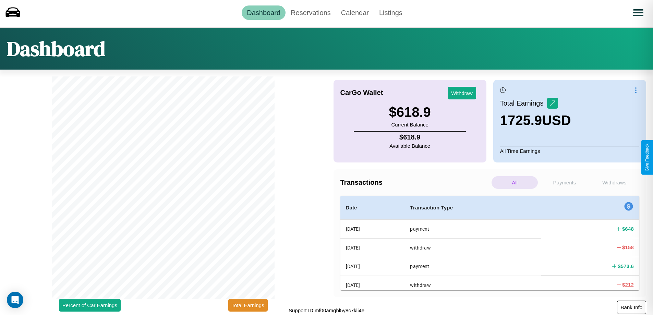 The width and height of the screenshot is (653, 315). I want to click on div: Open Intercom Messenger, so click(15, 300).